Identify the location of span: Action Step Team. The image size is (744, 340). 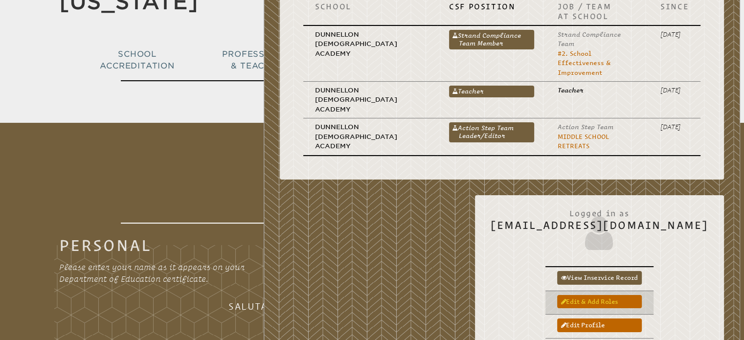
(586, 127).